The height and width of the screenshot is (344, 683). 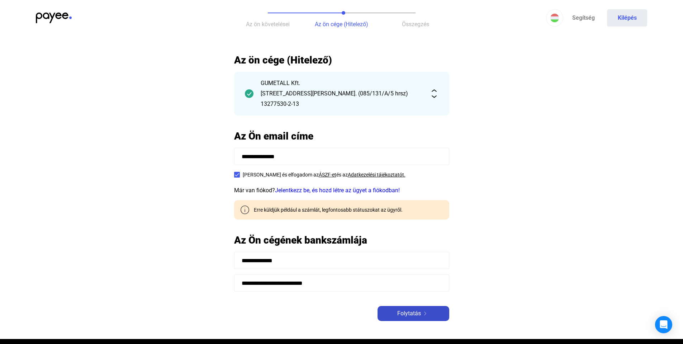 I want to click on span: Az ön követelései, so click(x=268, y=24).